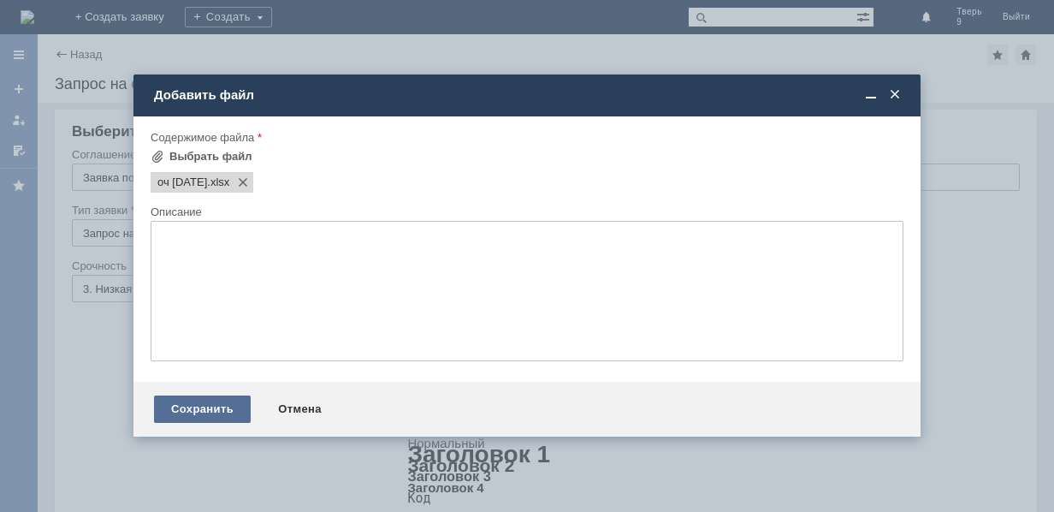 The height and width of the screenshot is (512, 1054). Describe the element at coordinates (128, 21) in the screenshot. I see `div: Здравствуйте. Прошу удалить ОЧ во вложении.` at that location.